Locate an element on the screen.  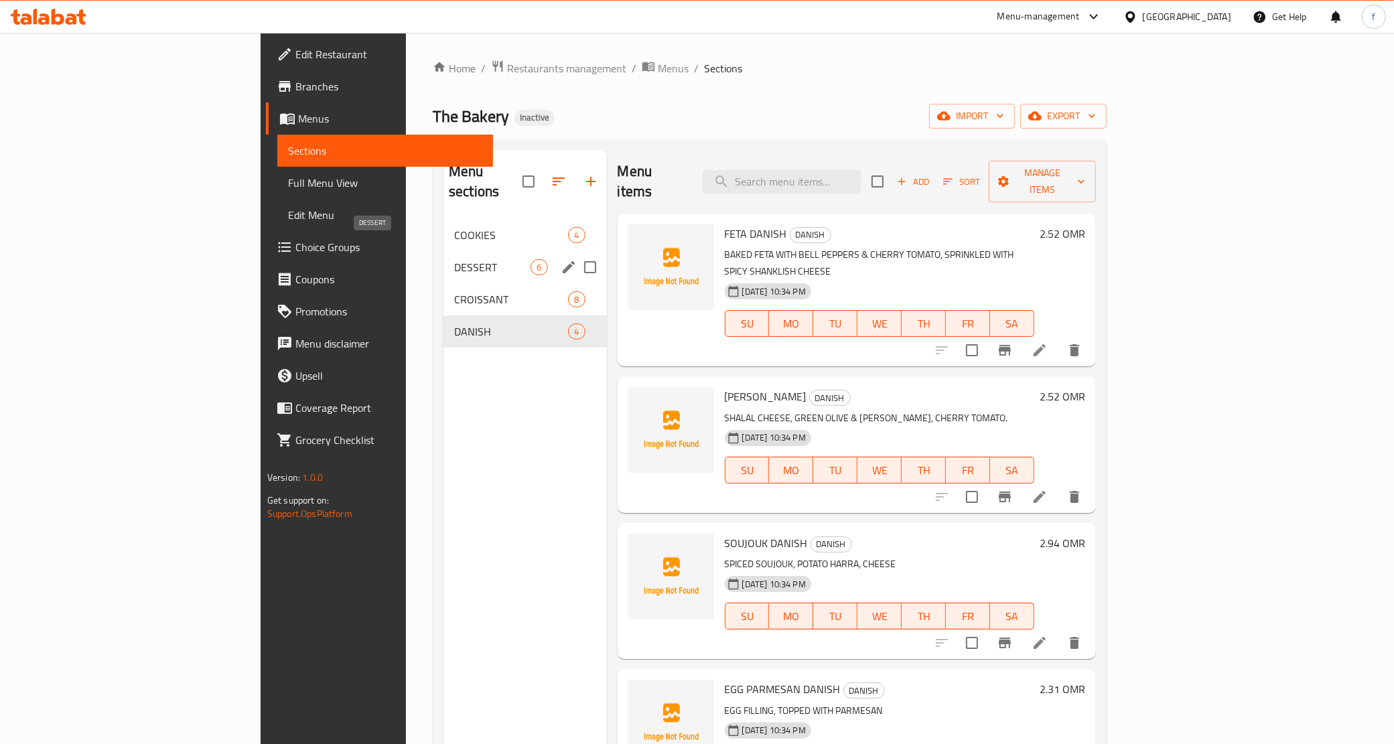
a: Sections is located at coordinates (385, 151).